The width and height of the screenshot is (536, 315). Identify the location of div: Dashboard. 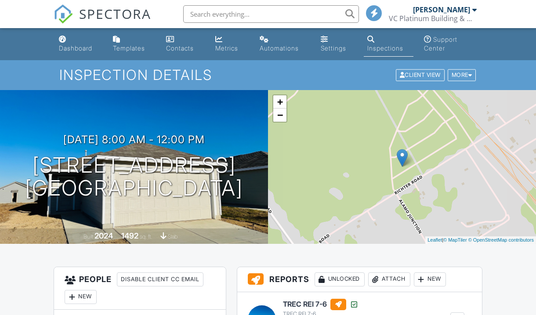
(76, 48).